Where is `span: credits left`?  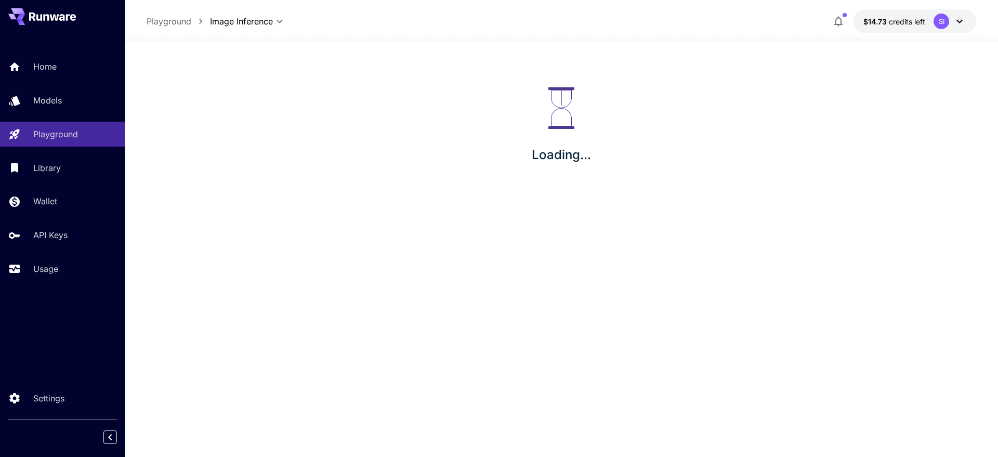
span: credits left is located at coordinates (907, 21).